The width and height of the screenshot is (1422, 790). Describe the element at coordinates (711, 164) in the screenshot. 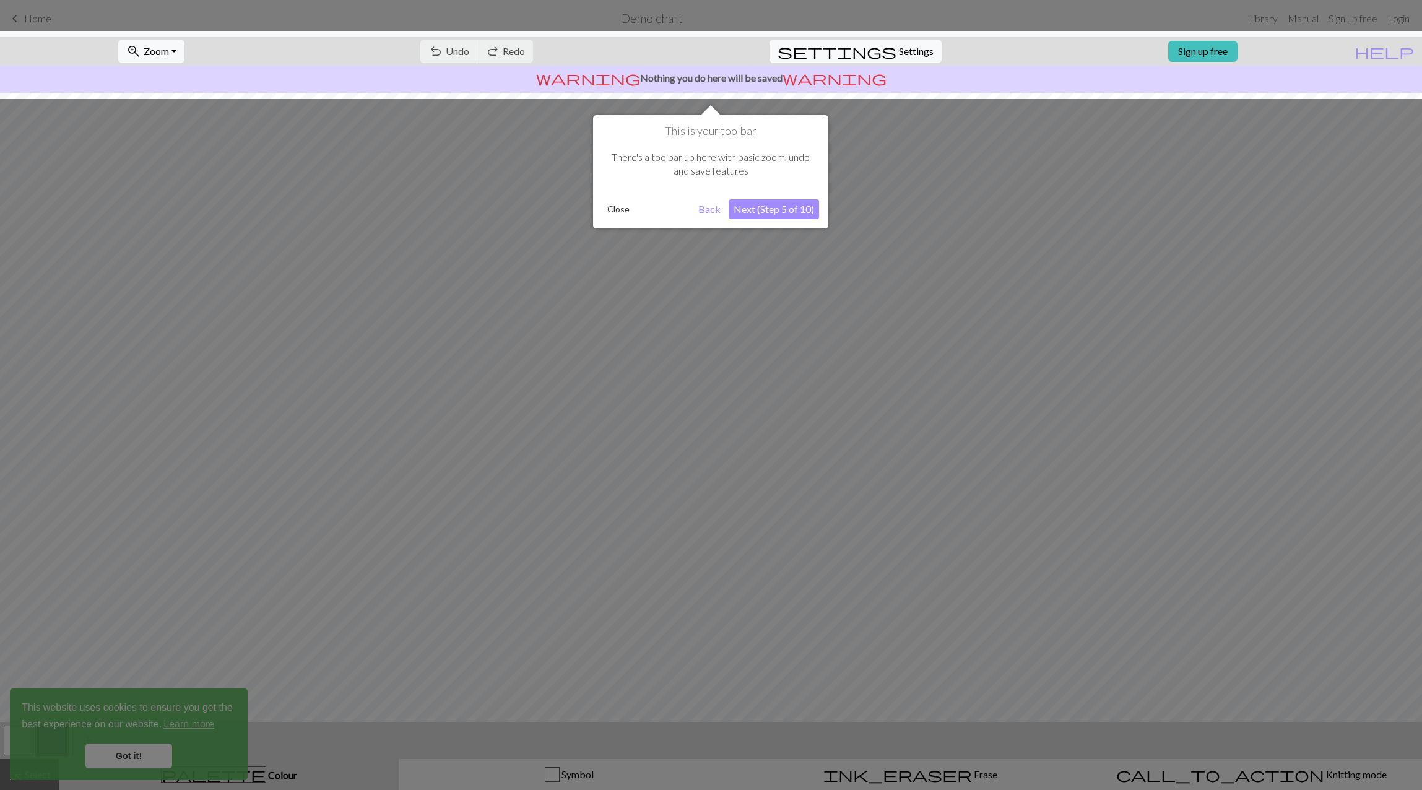

I see `div: There's a toolbar up here with basic zoom, undo and save features` at that location.